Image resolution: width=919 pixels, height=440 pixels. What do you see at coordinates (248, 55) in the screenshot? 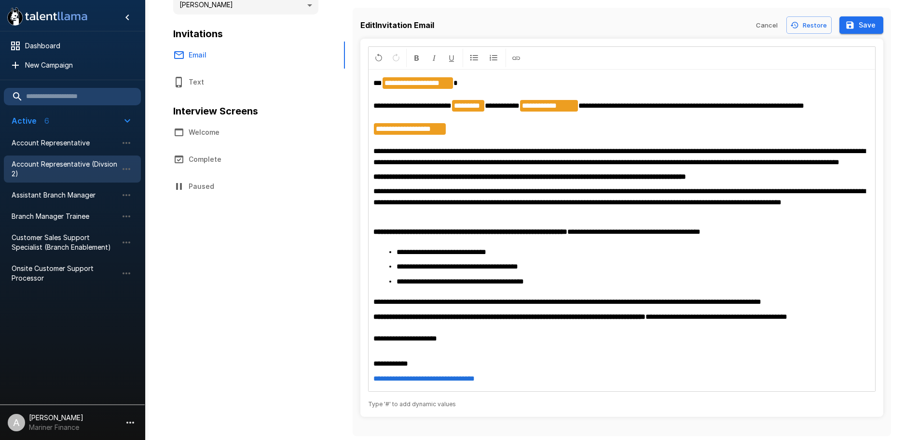
I see `button: Email` at bounding box center [248, 55].